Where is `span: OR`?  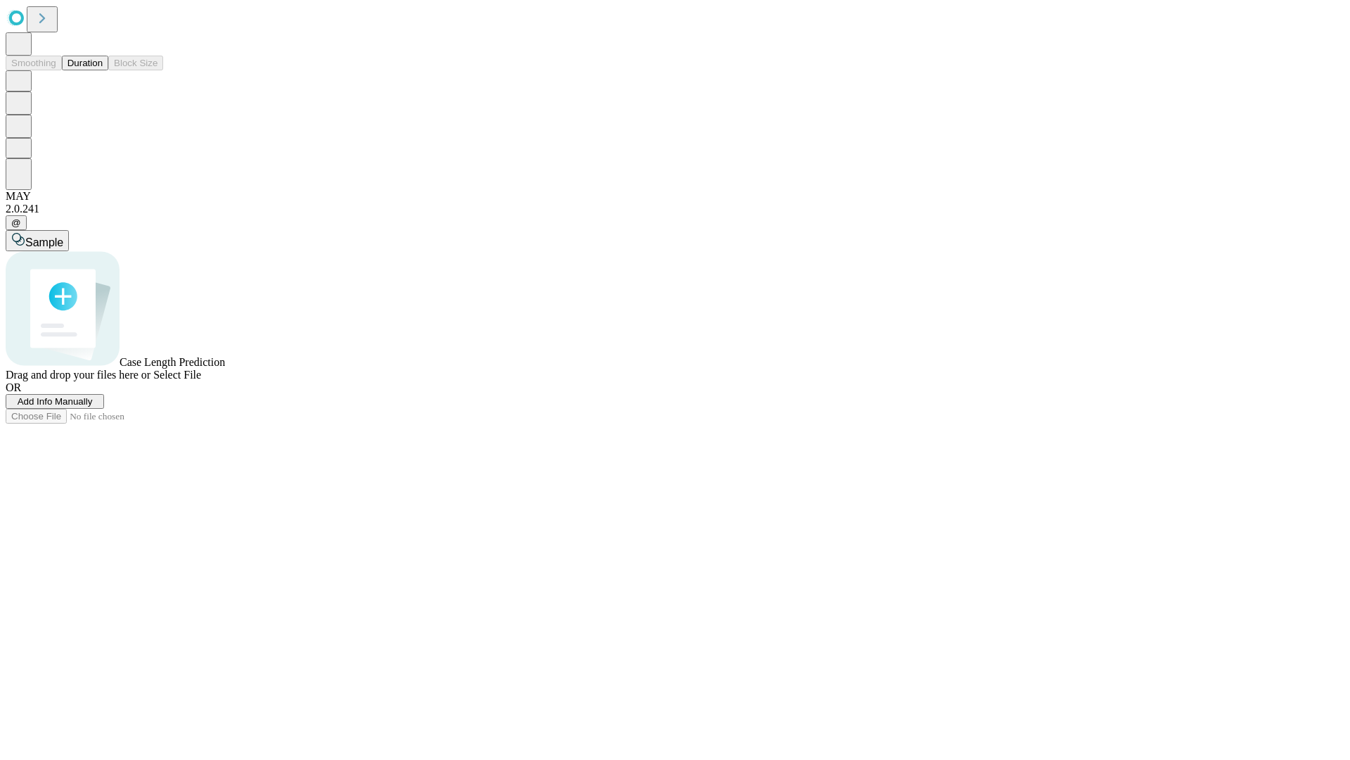
span: OR is located at coordinates (13, 387).